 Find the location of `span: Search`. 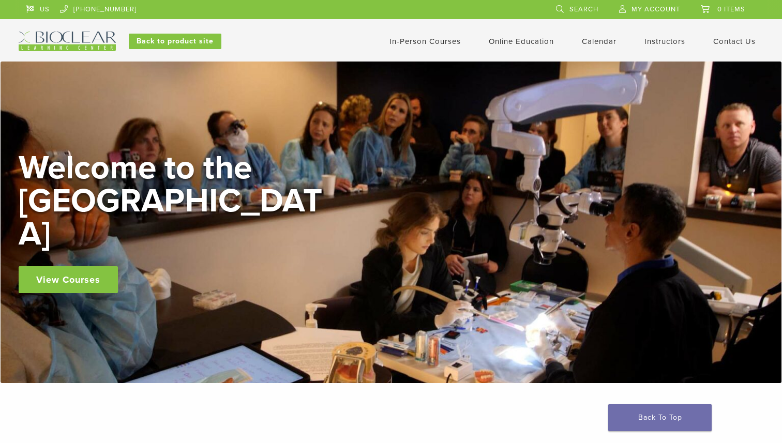

span: Search is located at coordinates (584, 9).